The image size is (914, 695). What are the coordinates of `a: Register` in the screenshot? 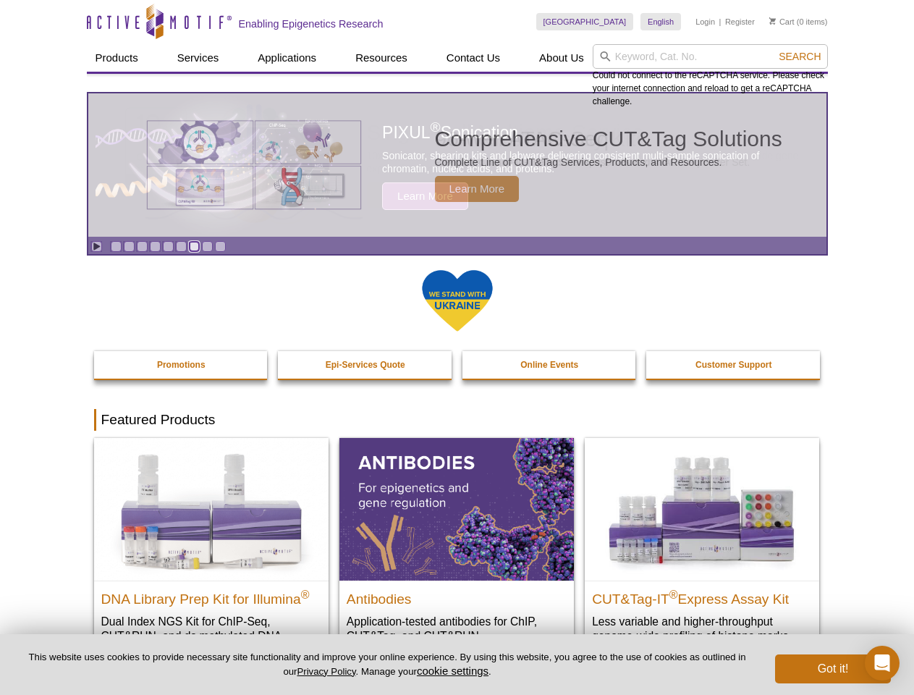 It's located at (740, 22).